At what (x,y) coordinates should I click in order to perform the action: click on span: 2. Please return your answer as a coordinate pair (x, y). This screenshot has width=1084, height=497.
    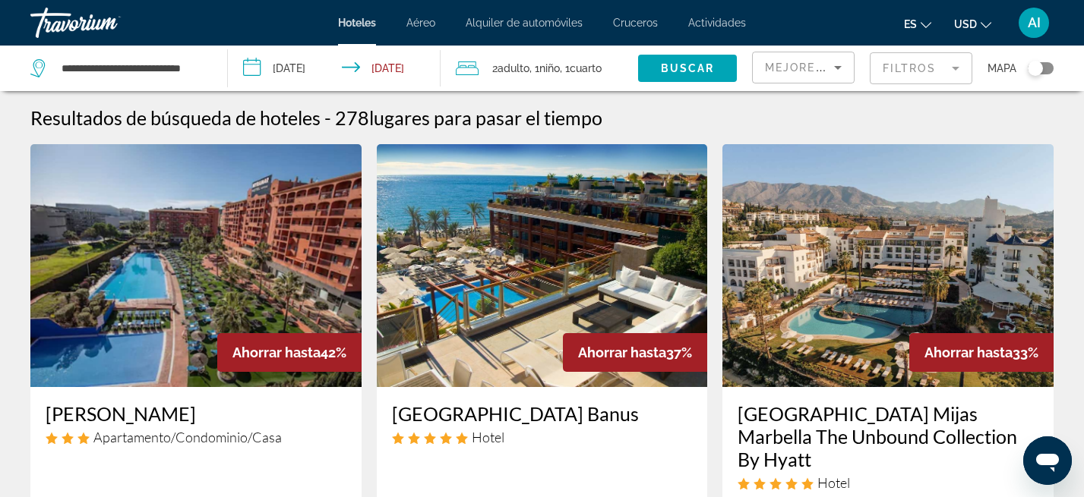
    Looking at the image, I should click on (510, 68).